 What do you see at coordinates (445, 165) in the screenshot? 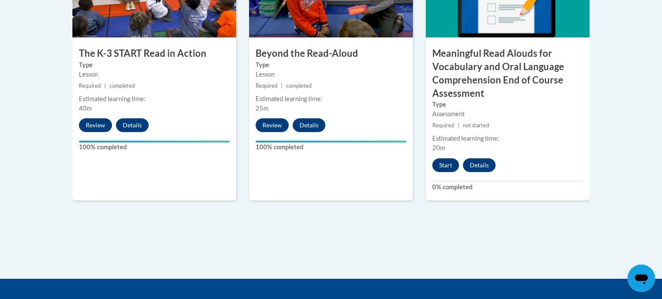
I see `button: Start` at bounding box center [445, 165].